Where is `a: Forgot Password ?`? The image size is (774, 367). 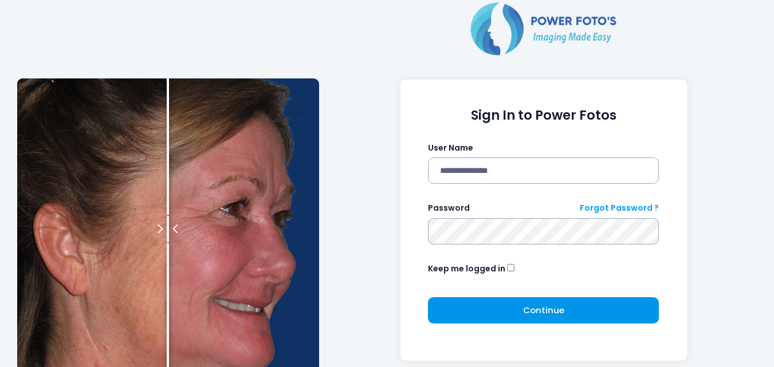 a: Forgot Password ? is located at coordinates (619, 208).